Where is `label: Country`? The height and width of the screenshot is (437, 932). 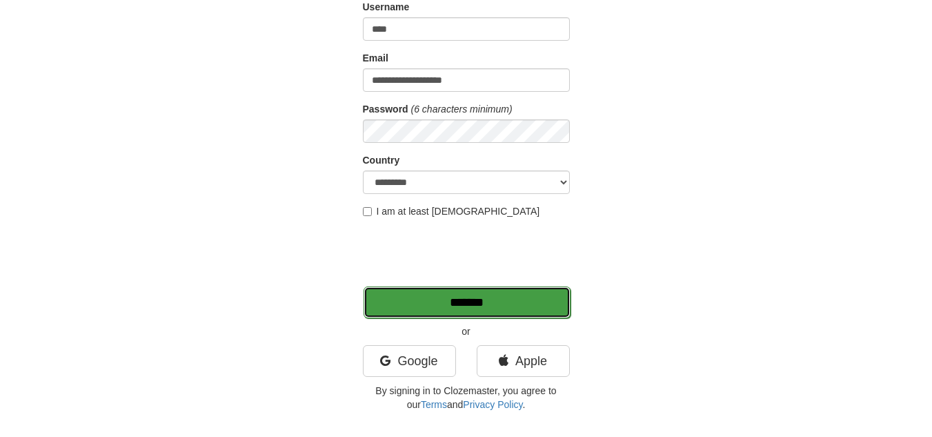 label: Country is located at coordinates (381, 160).